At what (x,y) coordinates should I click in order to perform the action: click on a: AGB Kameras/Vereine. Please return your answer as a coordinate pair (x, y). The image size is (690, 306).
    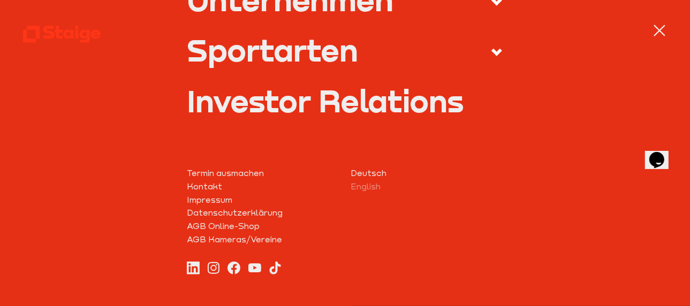
    Looking at the image, I should click on (263, 239).